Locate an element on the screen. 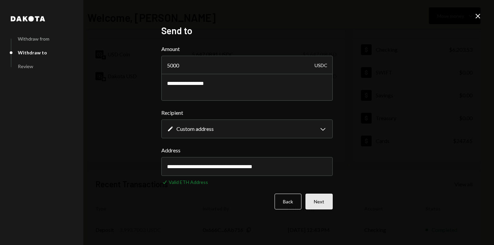 This screenshot has width=494, height=245. div: Review is located at coordinates (26, 66).